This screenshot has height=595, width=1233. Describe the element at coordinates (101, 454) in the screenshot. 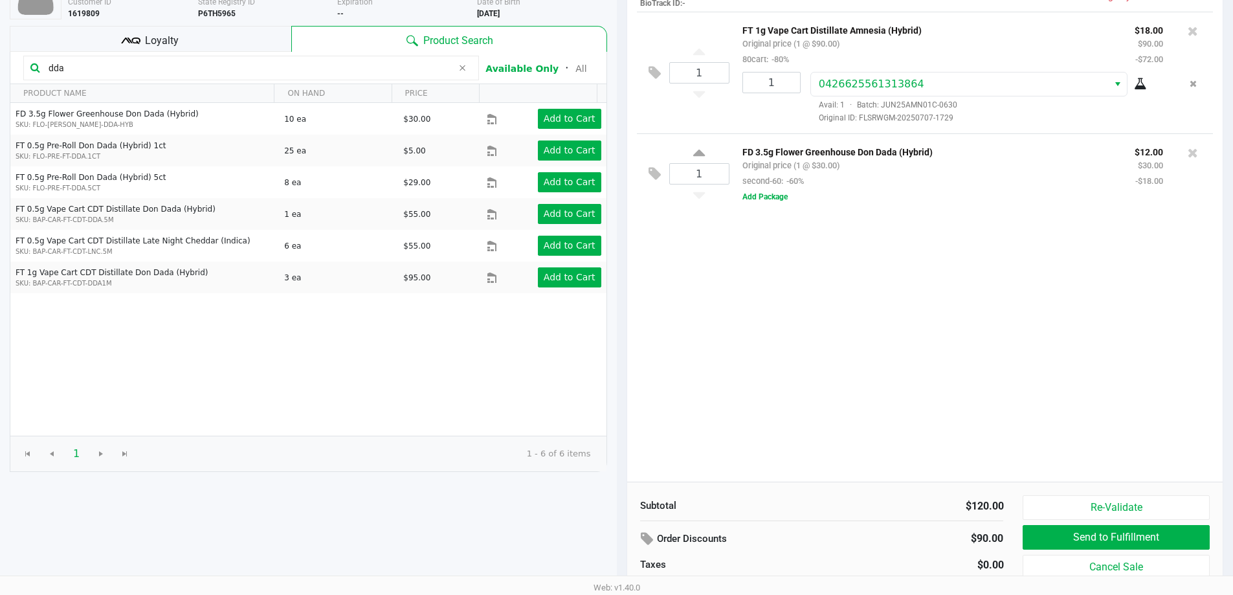

I see `span: Go to the next page` at that location.